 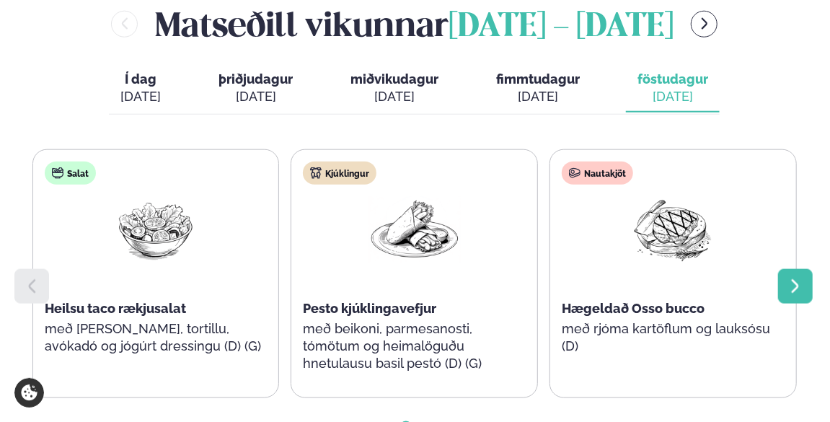 What do you see at coordinates (70, 173) in the screenshot?
I see `div: Salat` at bounding box center [70, 173].